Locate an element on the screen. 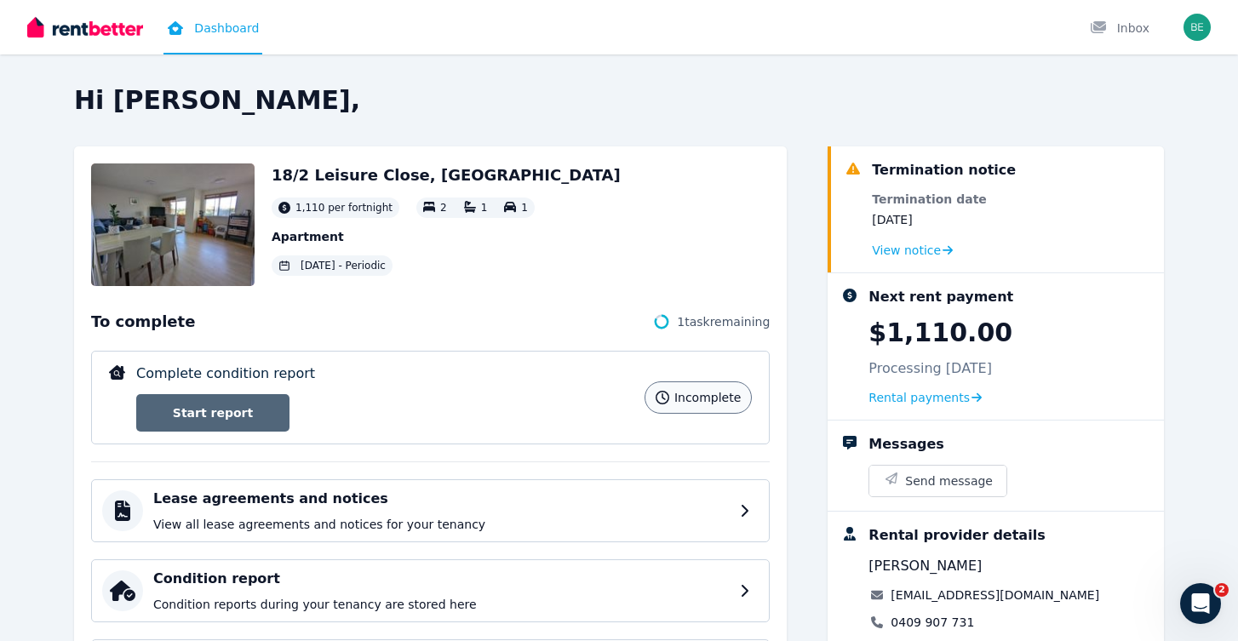 This screenshot has height=641, width=1238. div: Messages is located at coordinates (906, 444).